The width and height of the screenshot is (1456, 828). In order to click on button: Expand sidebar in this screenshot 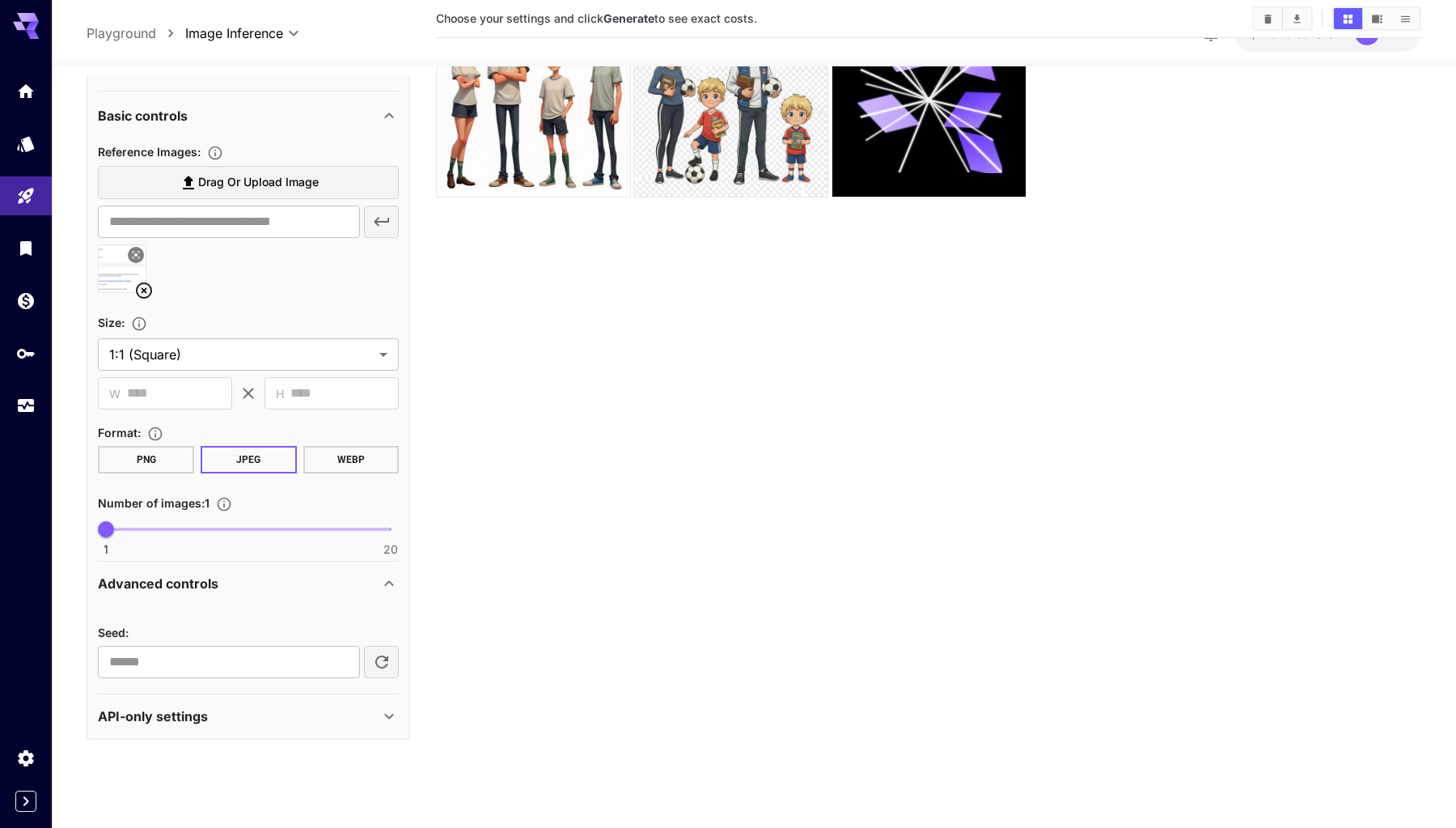, I will do `click(26, 801)`.